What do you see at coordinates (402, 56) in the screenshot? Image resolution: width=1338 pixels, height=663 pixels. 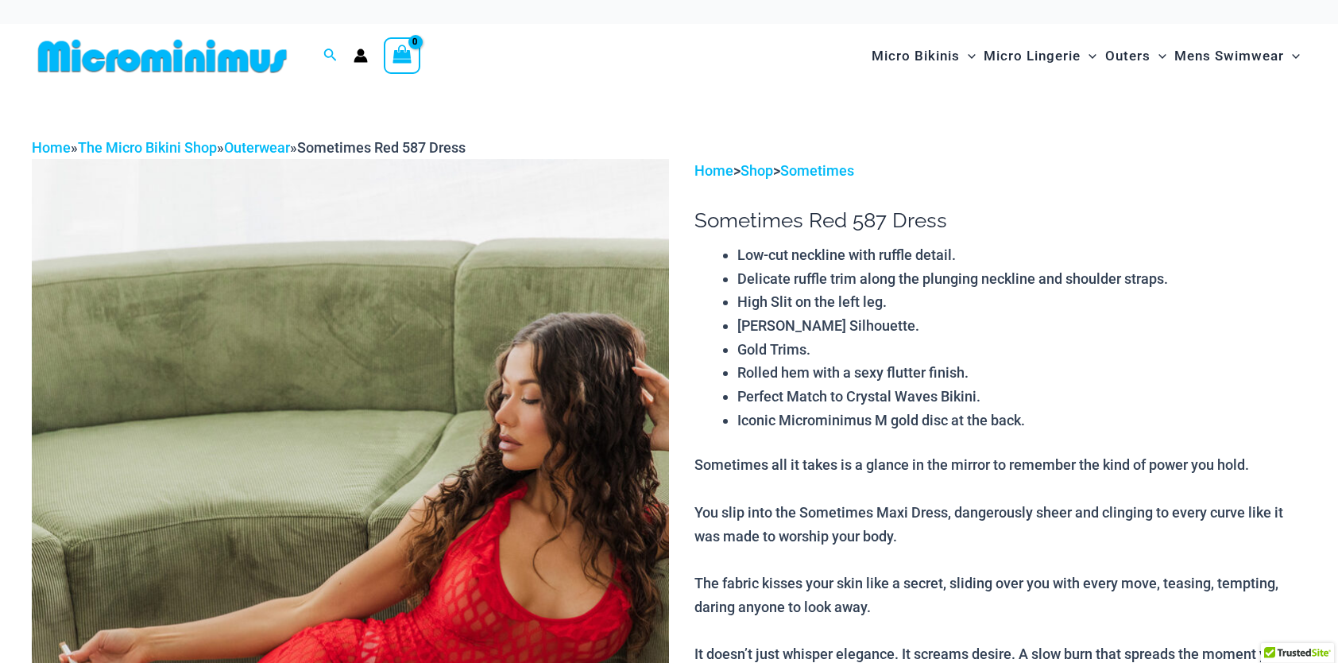 I see `a: View Shopping Cart, empty` at bounding box center [402, 56].